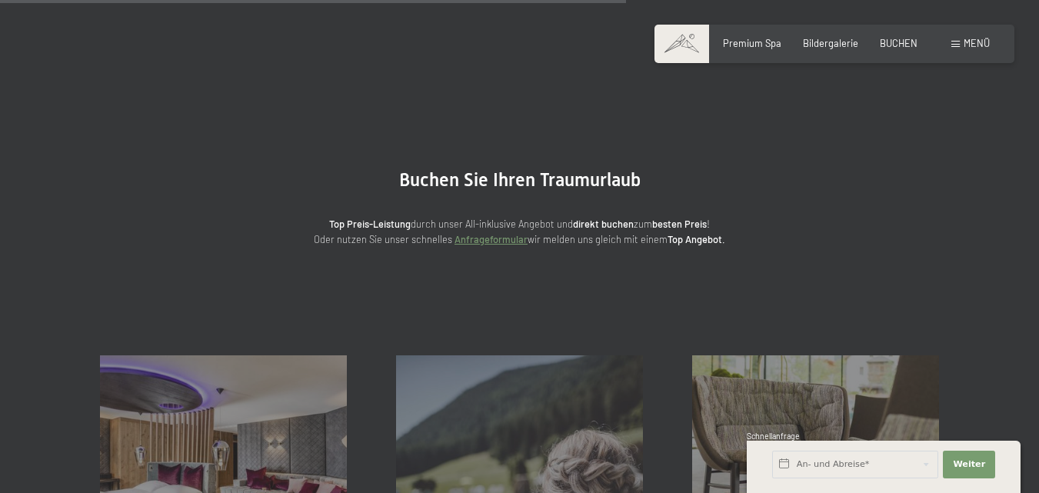 Image resolution: width=1039 pixels, height=493 pixels. What do you see at coordinates (969, 465) in the screenshot?
I see `span: Weiter` at bounding box center [969, 465].